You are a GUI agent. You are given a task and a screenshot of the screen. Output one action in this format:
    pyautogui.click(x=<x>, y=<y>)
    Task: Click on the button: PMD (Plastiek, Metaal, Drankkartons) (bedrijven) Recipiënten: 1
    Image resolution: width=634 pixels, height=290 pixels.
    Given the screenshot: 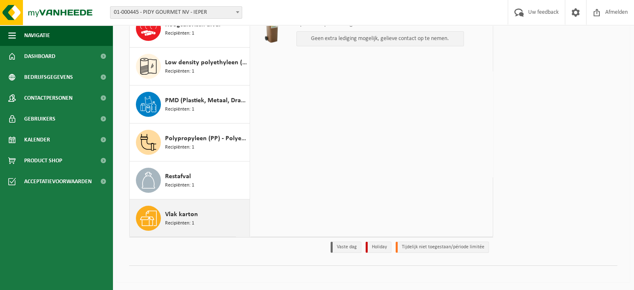 What is the action you would take?
    pyautogui.click(x=190, y=104)
    